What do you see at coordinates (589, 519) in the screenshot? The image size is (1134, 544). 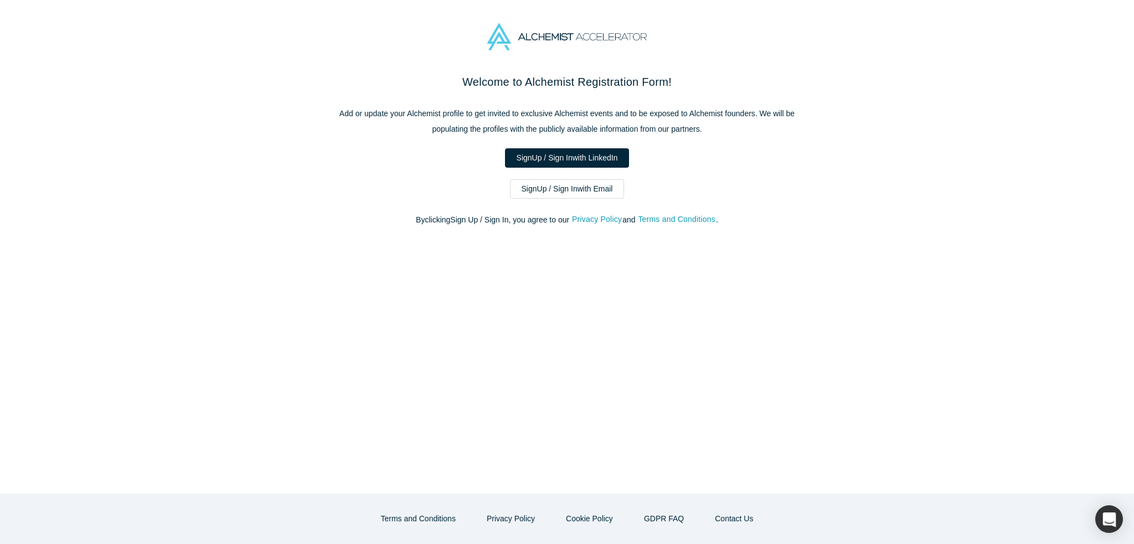 I see `button: Cookie Policy` at bounding box center [589, 519].